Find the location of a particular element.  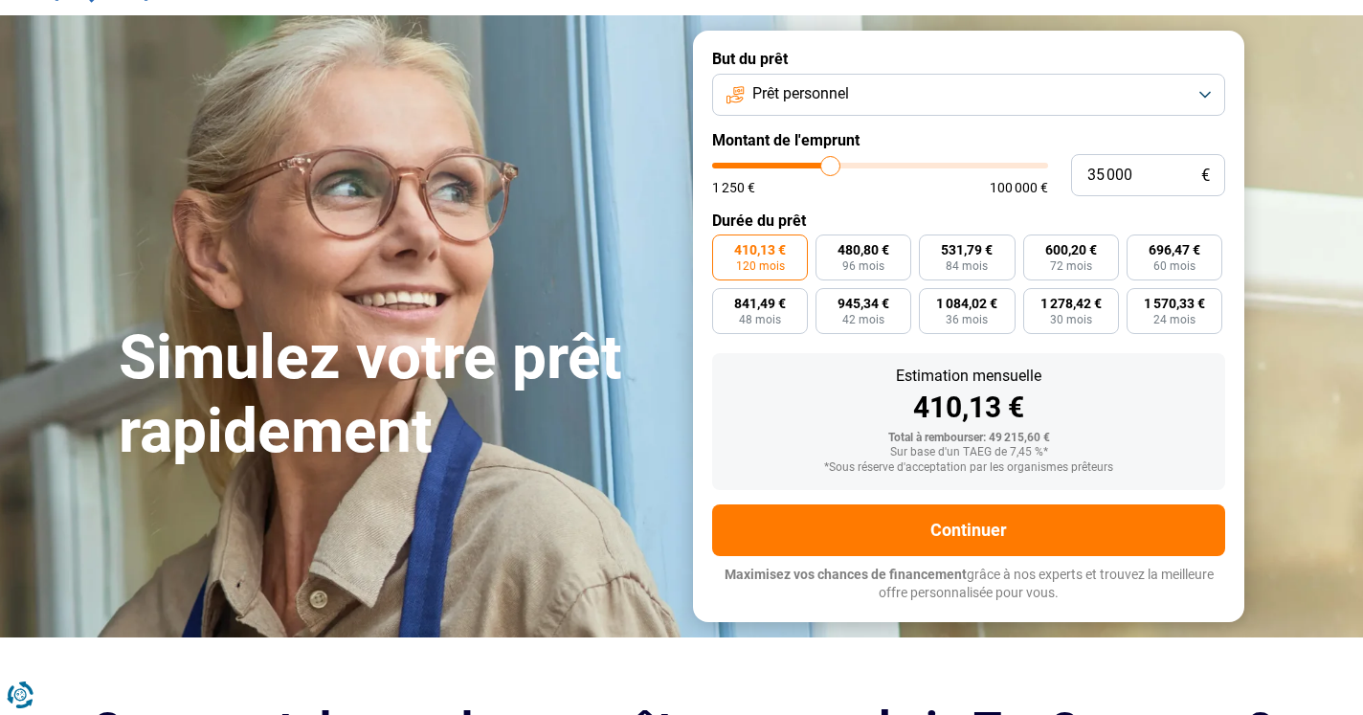

span: 410,13 € is located at coordinates (760, 250).